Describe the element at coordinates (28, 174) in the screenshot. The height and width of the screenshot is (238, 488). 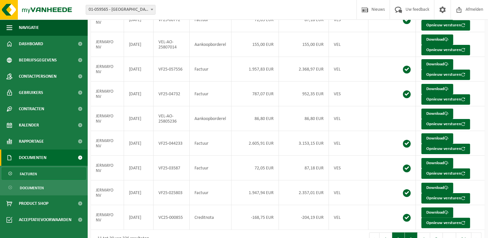
I see `span: Facturen` at that location.